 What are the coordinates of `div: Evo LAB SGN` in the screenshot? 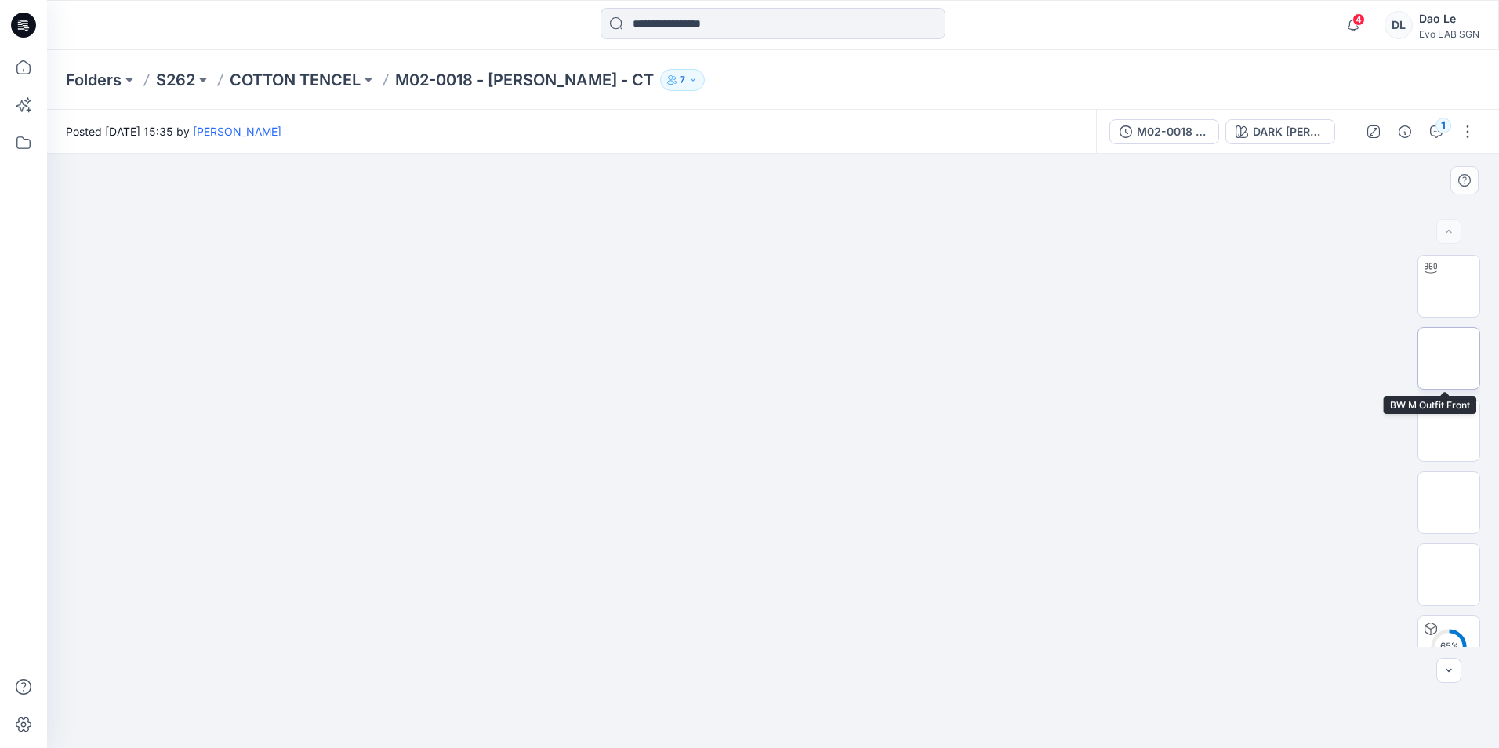 It's located at (1449, 34).